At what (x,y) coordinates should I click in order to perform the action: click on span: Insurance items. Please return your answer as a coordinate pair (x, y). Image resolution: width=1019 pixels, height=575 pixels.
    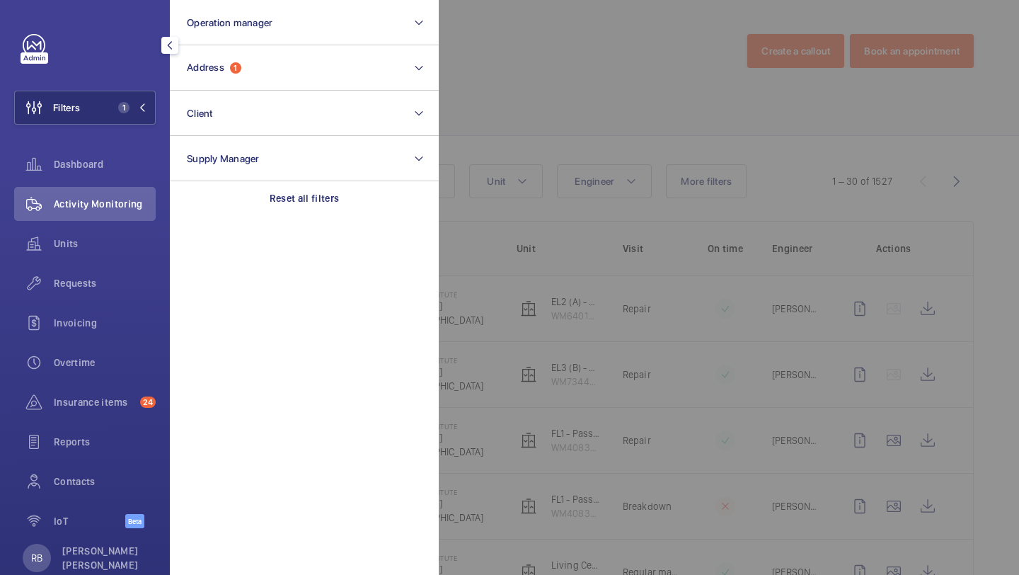
    Looking at the image, I should click on (94, 402).